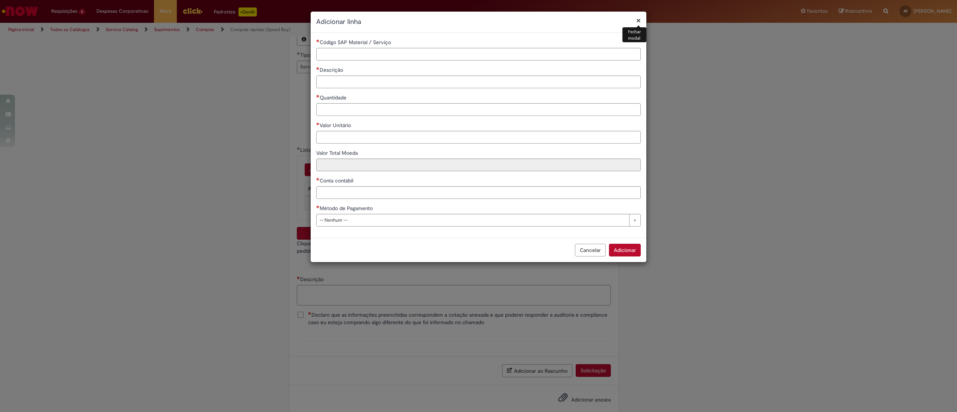  Describe the element at coordinates (478, 110) in the screenshot. I see `input: Quantidade` at that location.